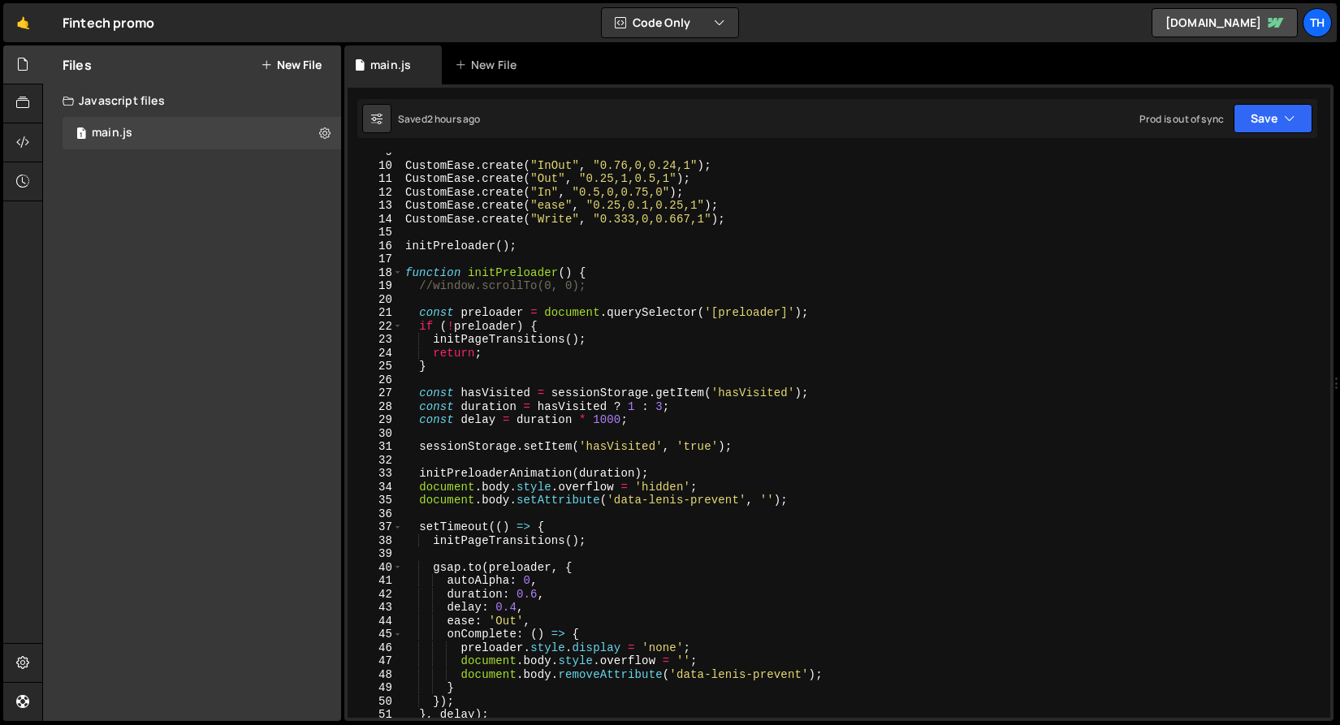 Image resolution: width=1340 pixels, height=725 pixels. I want to click on div: 50, so click(375, 702).